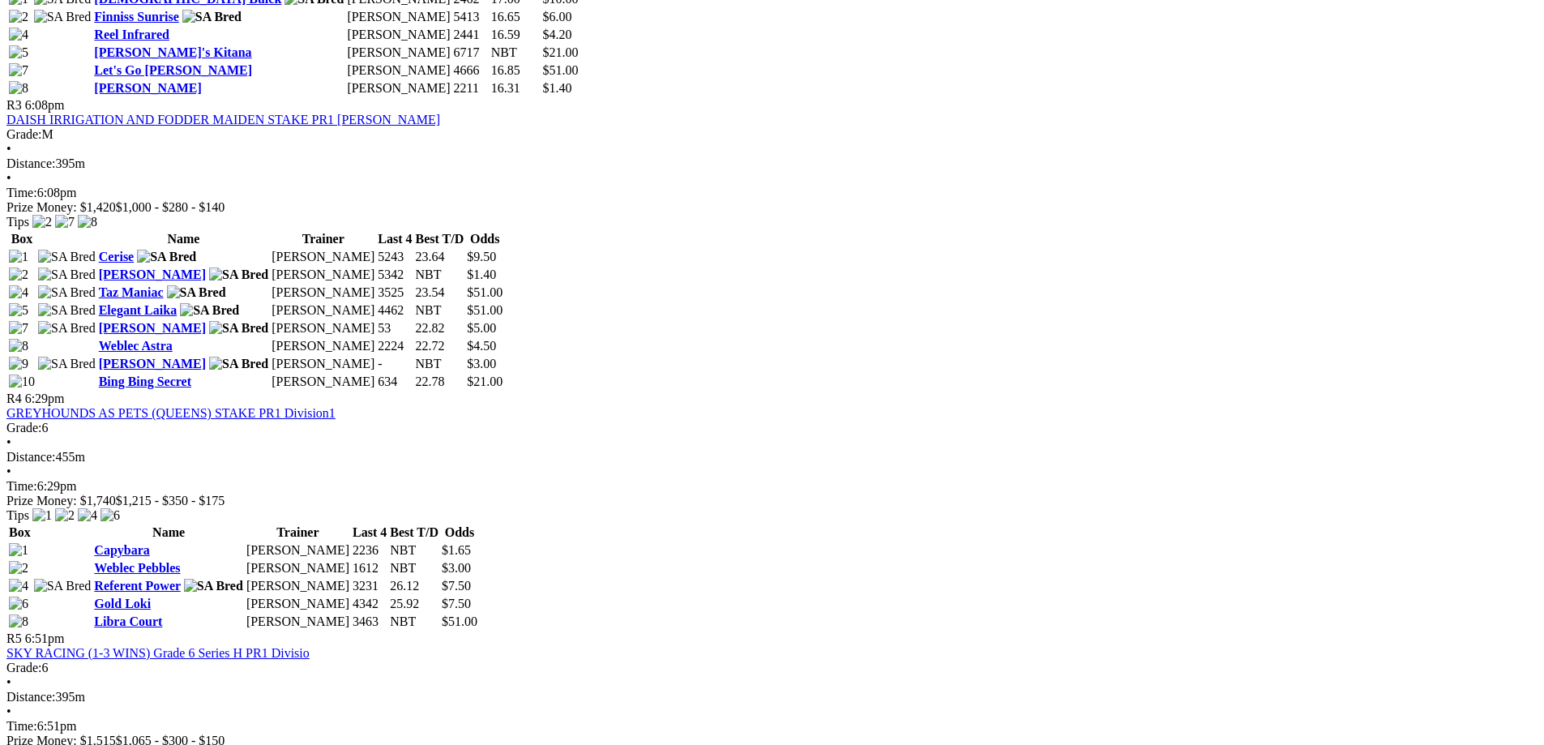  I want to click on div: 455m, so click(771, 457).